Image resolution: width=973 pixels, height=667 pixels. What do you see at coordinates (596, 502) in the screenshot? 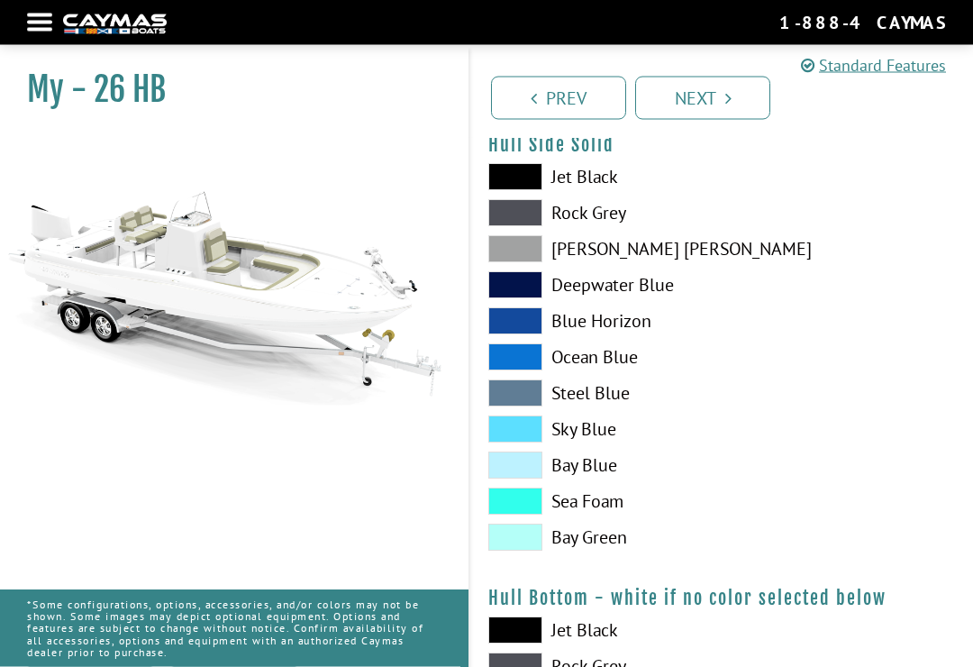
I see `label: Sea Foam` at bounding box center [596, 502].